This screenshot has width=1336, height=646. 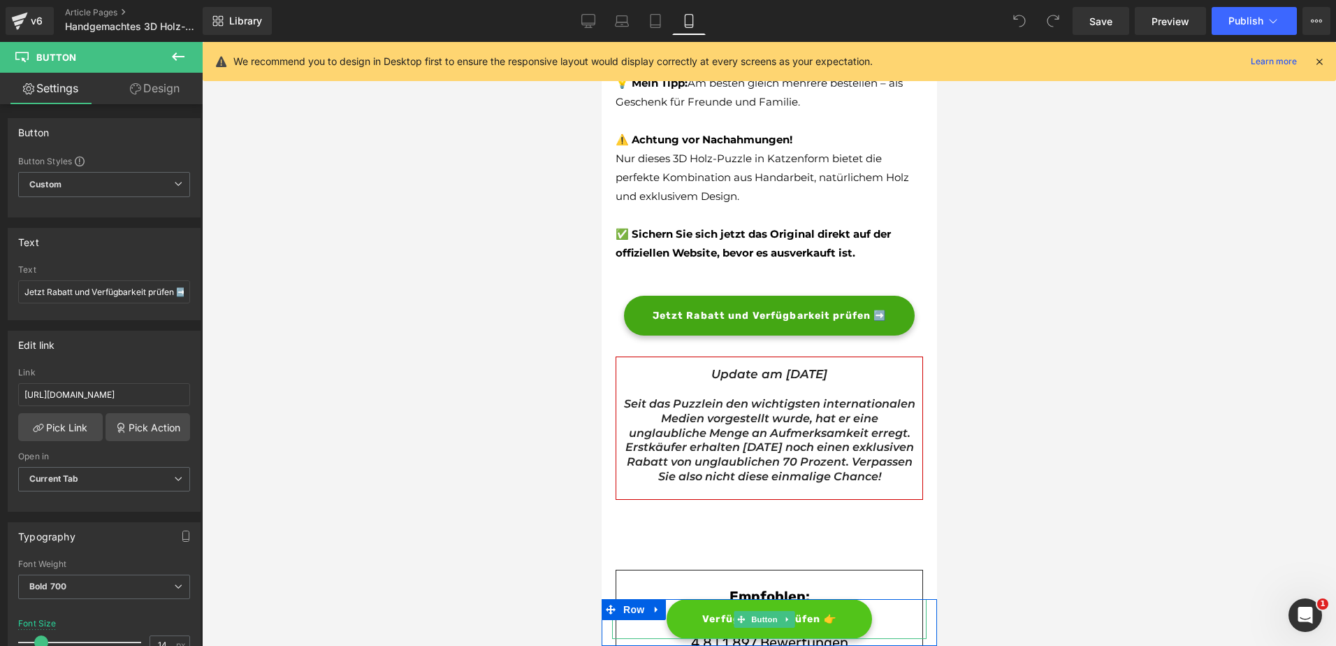 What do you see at coordinates (32, 567) in the screenshot?
I see `span: Row` at bounding box center [32, 567].